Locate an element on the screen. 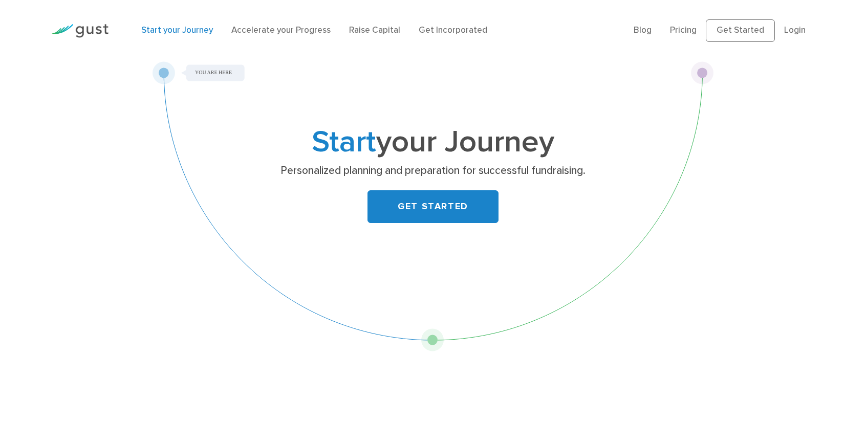 The width and height of the screenshot is (866, 422). a: Blog is located at coordinates (642, 30).